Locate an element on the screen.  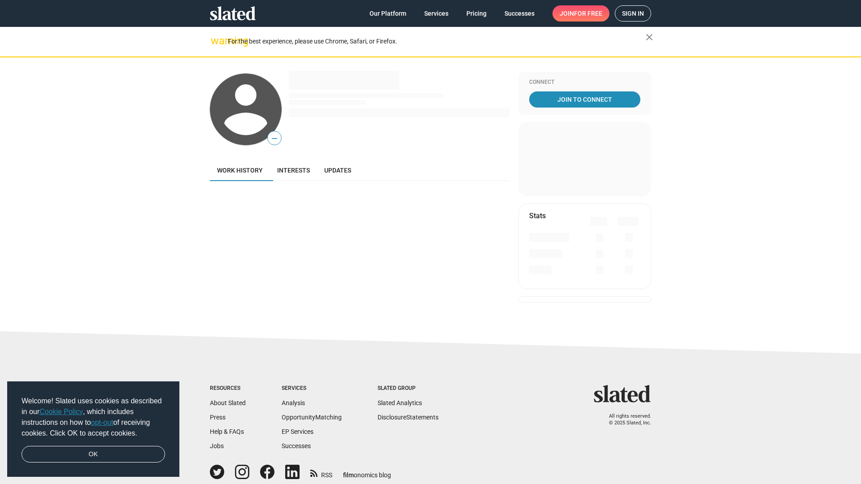
span: Pricing is located at coordinates (476, 13).